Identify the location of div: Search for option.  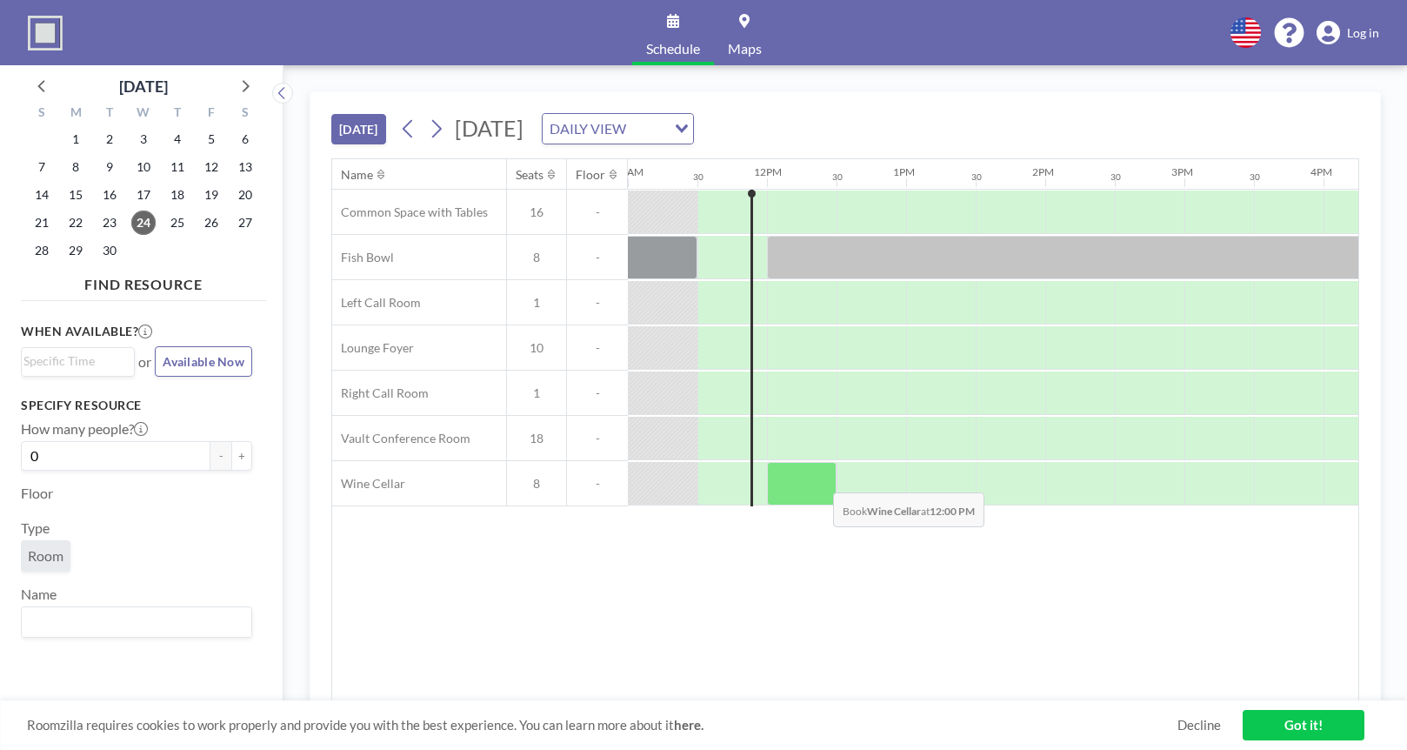
(137, 622).